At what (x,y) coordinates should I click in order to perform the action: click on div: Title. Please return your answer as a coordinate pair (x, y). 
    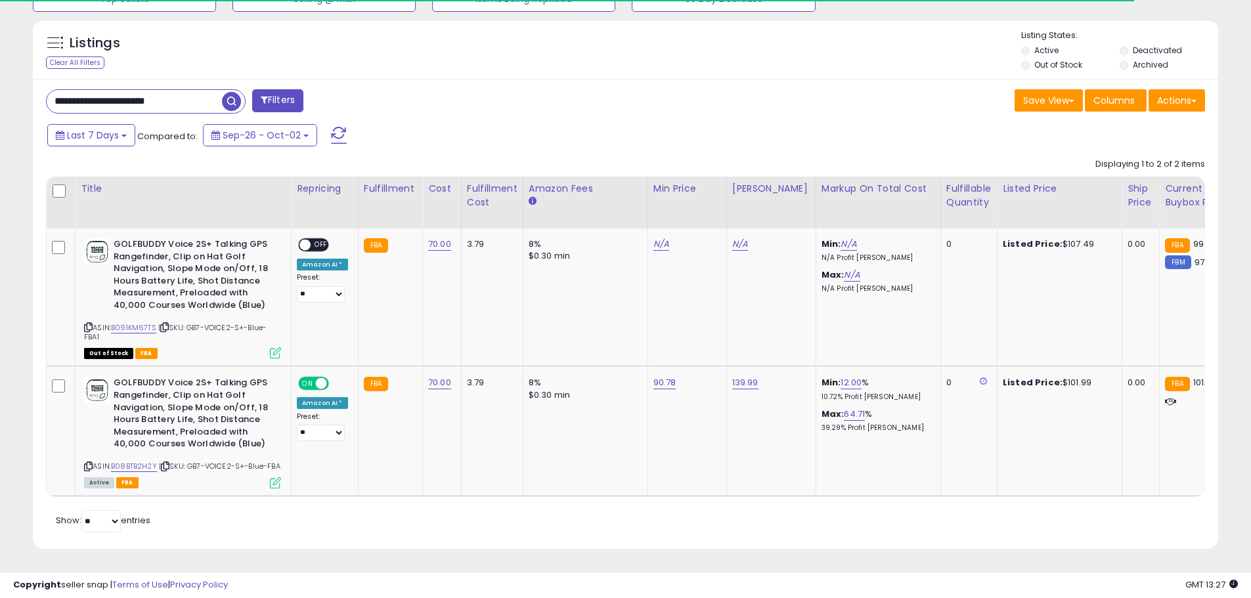
    Looking at the image, I should click on (183, 188).